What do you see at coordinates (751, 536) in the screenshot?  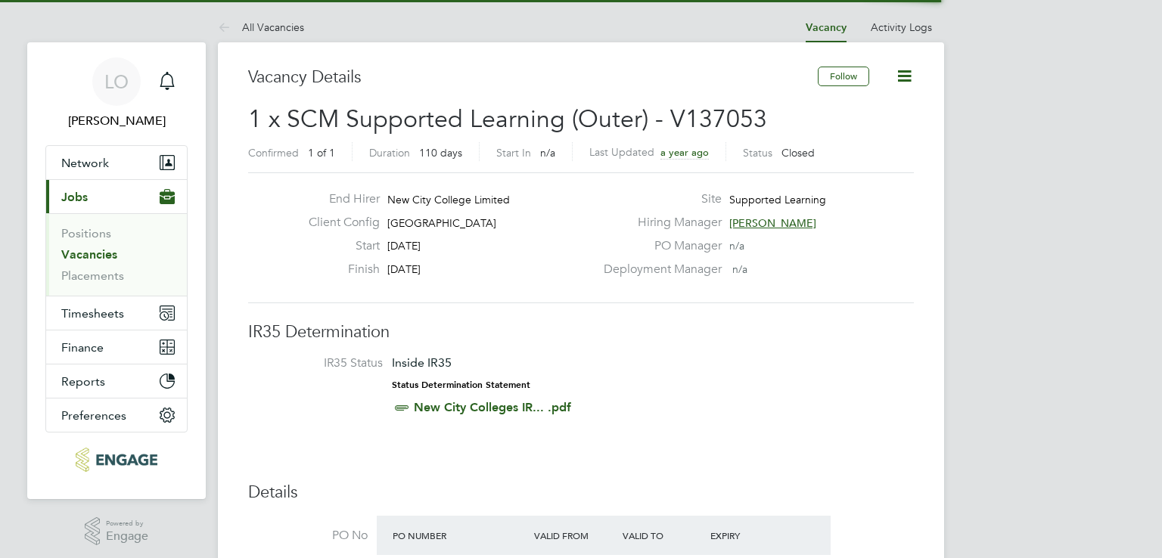 I see `div: Expiry` at bounding box center [751, 536].